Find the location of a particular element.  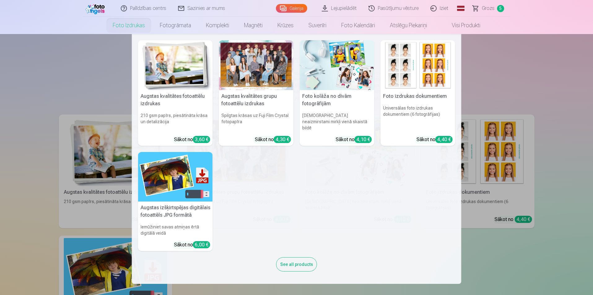

a: Augstas izšķirtspējas digitālais fotoattēls JPG formātāAugstas izšķirtspējas digitālais fotoattēl... is located at coordinates (175, 202).